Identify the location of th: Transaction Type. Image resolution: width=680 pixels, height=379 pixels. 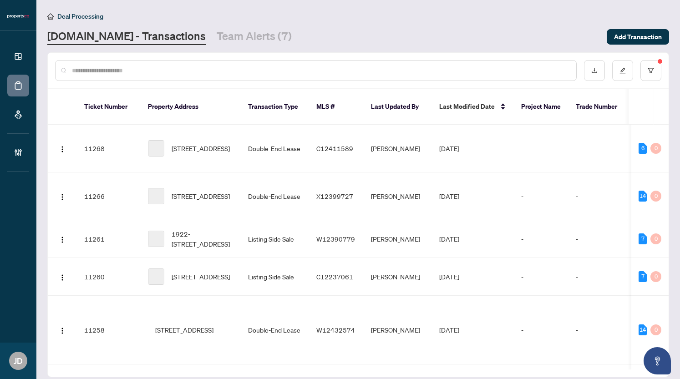
(275, 107).